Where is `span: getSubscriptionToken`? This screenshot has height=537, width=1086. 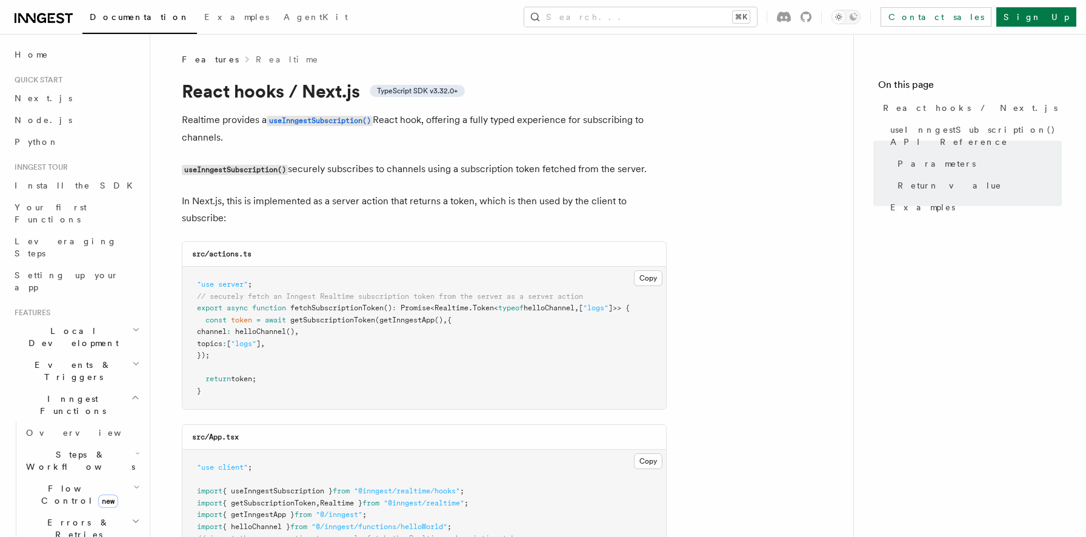
span: getSubscriptionToken is located at coordinates (333, 320).